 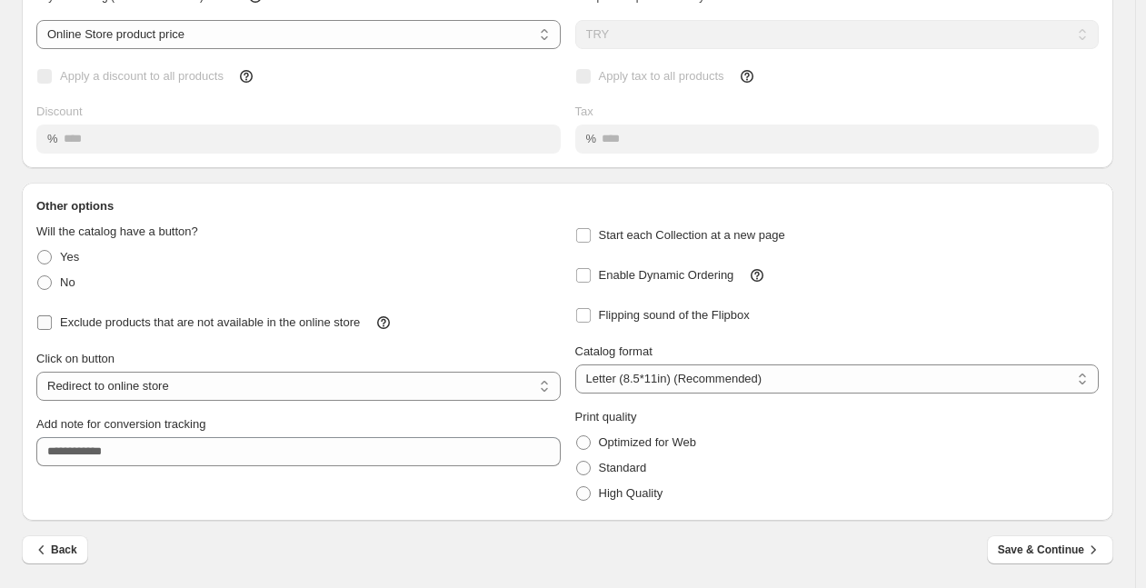 What do you see at coordinates (662, 75) in the screenshot?
I see `span: Apply tax to all products` at bounding box center [662, 75].